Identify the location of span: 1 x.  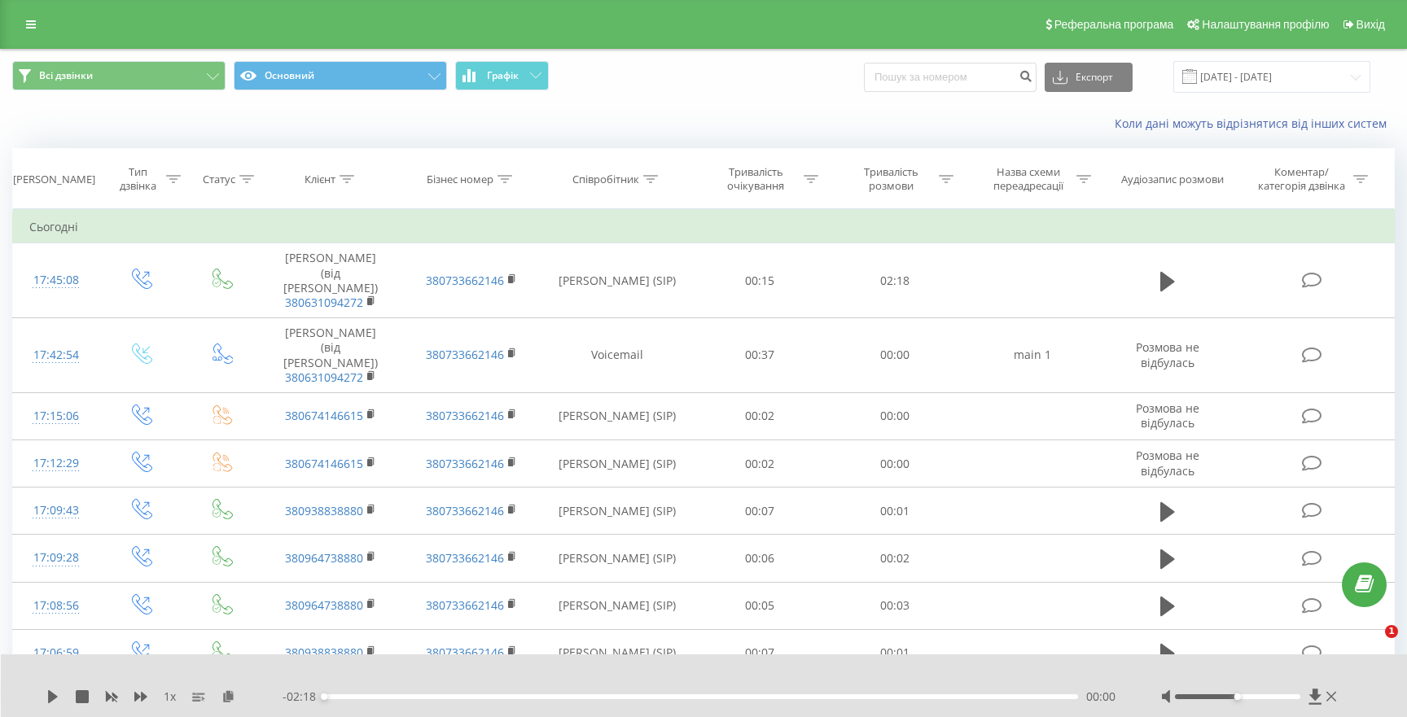
(169, 697).